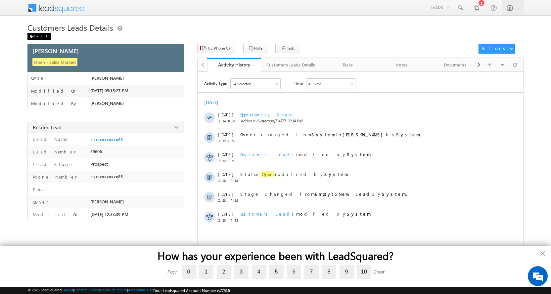 This screenshot has width=551, height=294. Describe the element at coordinates (255, 48) in the screenshot. I see `button: Note` at that location.